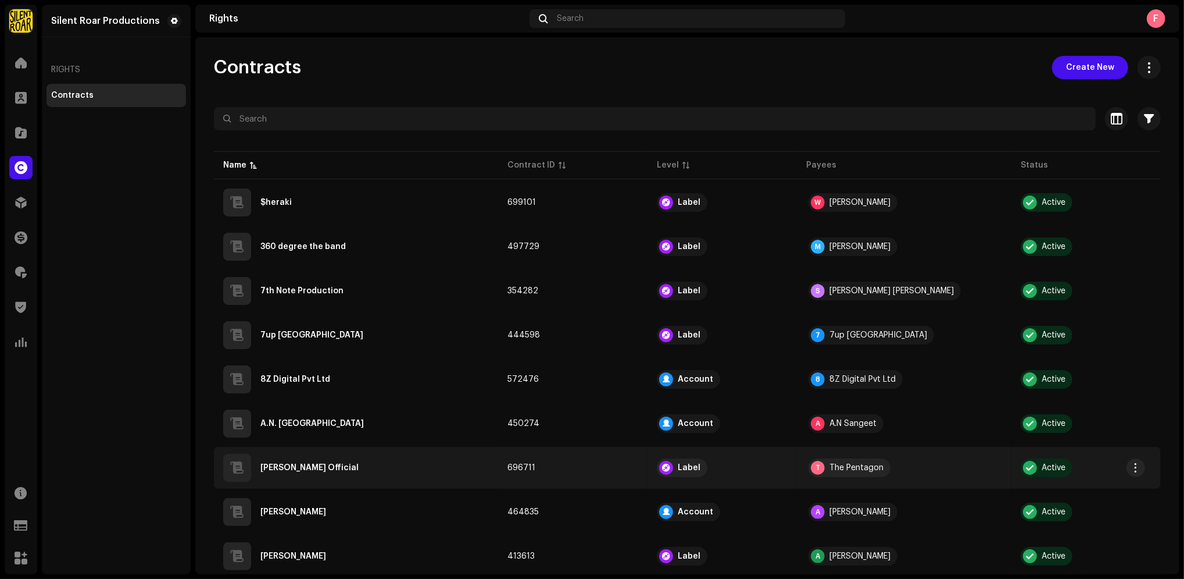  What do you see at coordinates (531, 165) in the screenshot?
I see `div: Contract ID` at bounding box center [531, 165].